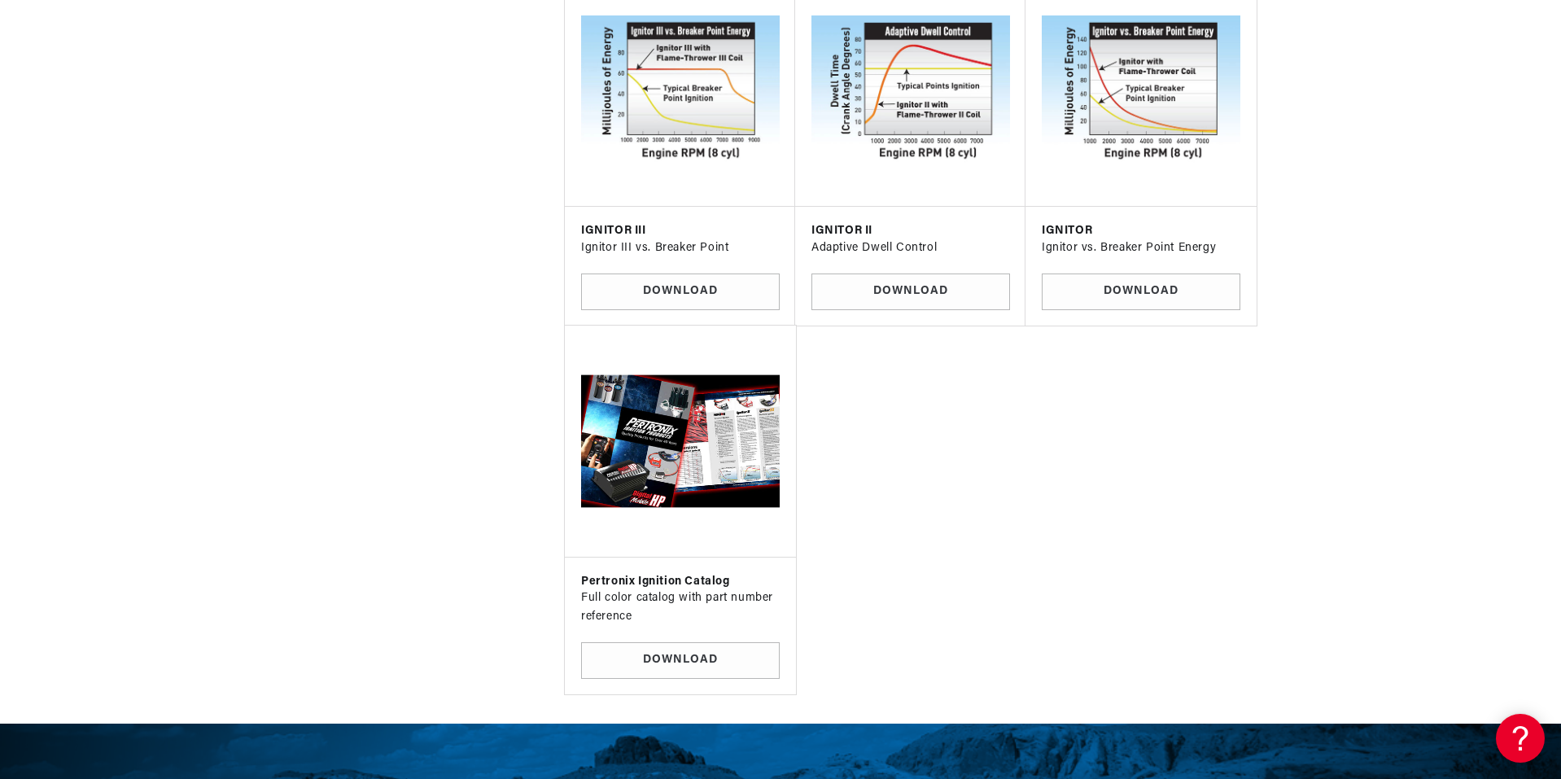  What do you see at coordinates (680, 607) in the screenshot?
I see `p: Full color catalog with part number reference` at bounding box center [680, 607].